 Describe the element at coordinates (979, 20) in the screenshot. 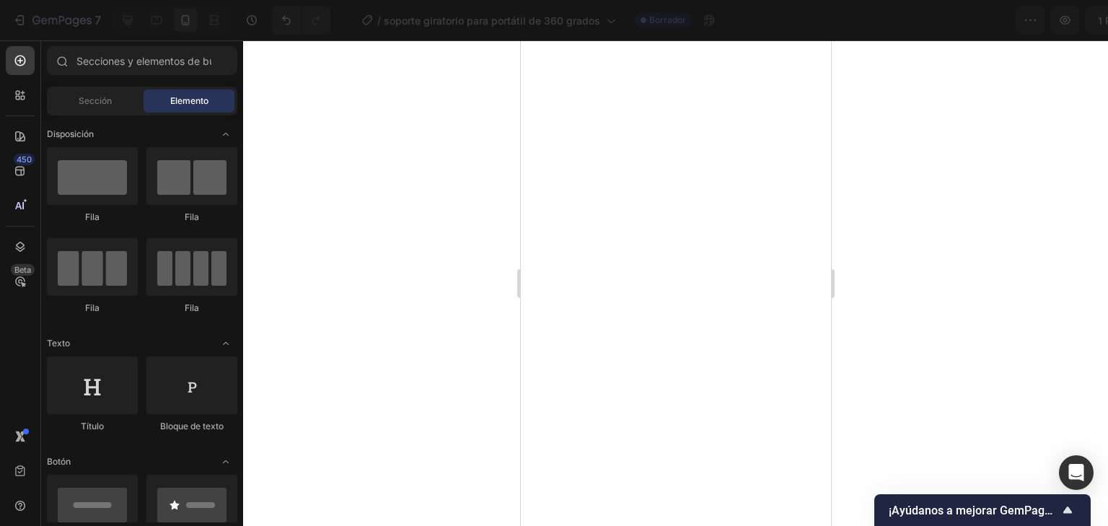

I see `font: Ahorrar` at that location.